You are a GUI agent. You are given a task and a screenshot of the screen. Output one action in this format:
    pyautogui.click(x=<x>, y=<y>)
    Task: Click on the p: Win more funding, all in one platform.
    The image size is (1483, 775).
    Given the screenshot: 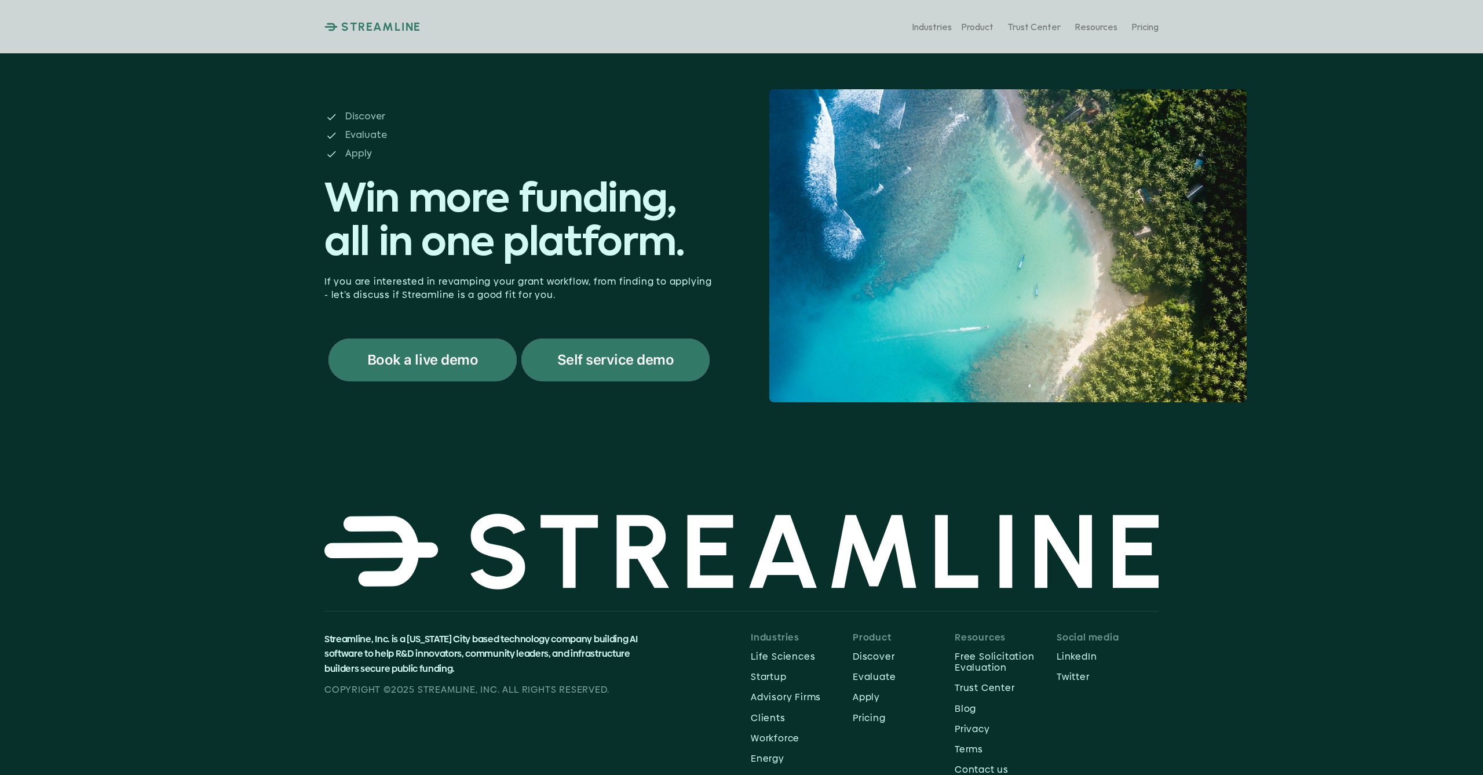 What is the action you would take?
    pyautogui.click(x=519, y=223)
    